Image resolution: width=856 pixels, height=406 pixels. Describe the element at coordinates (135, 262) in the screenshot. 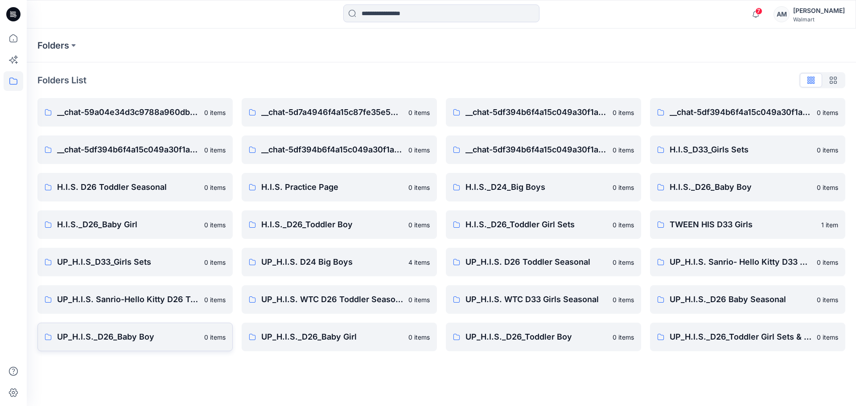

I see `a: UP_H.I.S_D33_Girls Sets0 items` at that location.